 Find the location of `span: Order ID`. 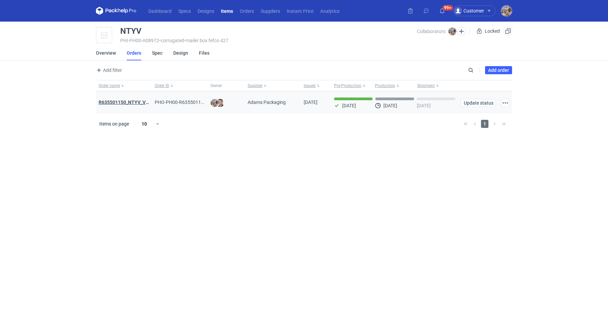

span: Order ID is located at coordinates (162, 86).